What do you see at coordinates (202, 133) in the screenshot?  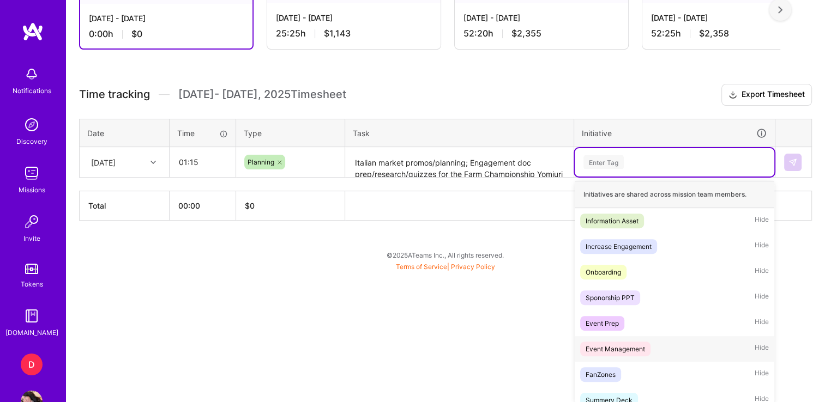 I see `div: Time` at bounding box center [202, 133].